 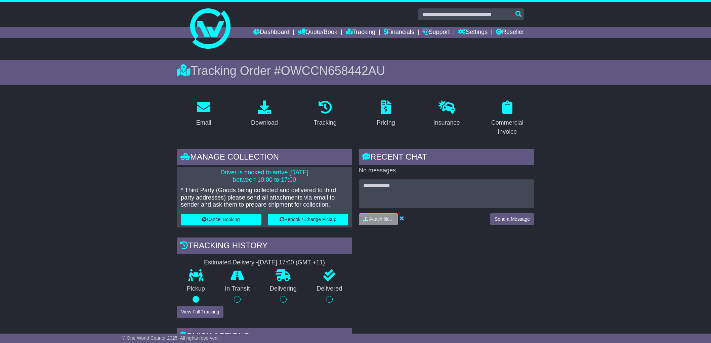 What do you see at coordinates (283, 289) in the screenshot?
I see `p: Delivering` at bounding box center [283, 289].